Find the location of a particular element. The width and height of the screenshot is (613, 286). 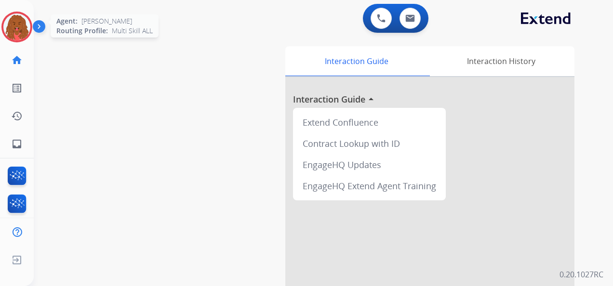

span: Multi Skill ALL is located at coordinates (132, 31).